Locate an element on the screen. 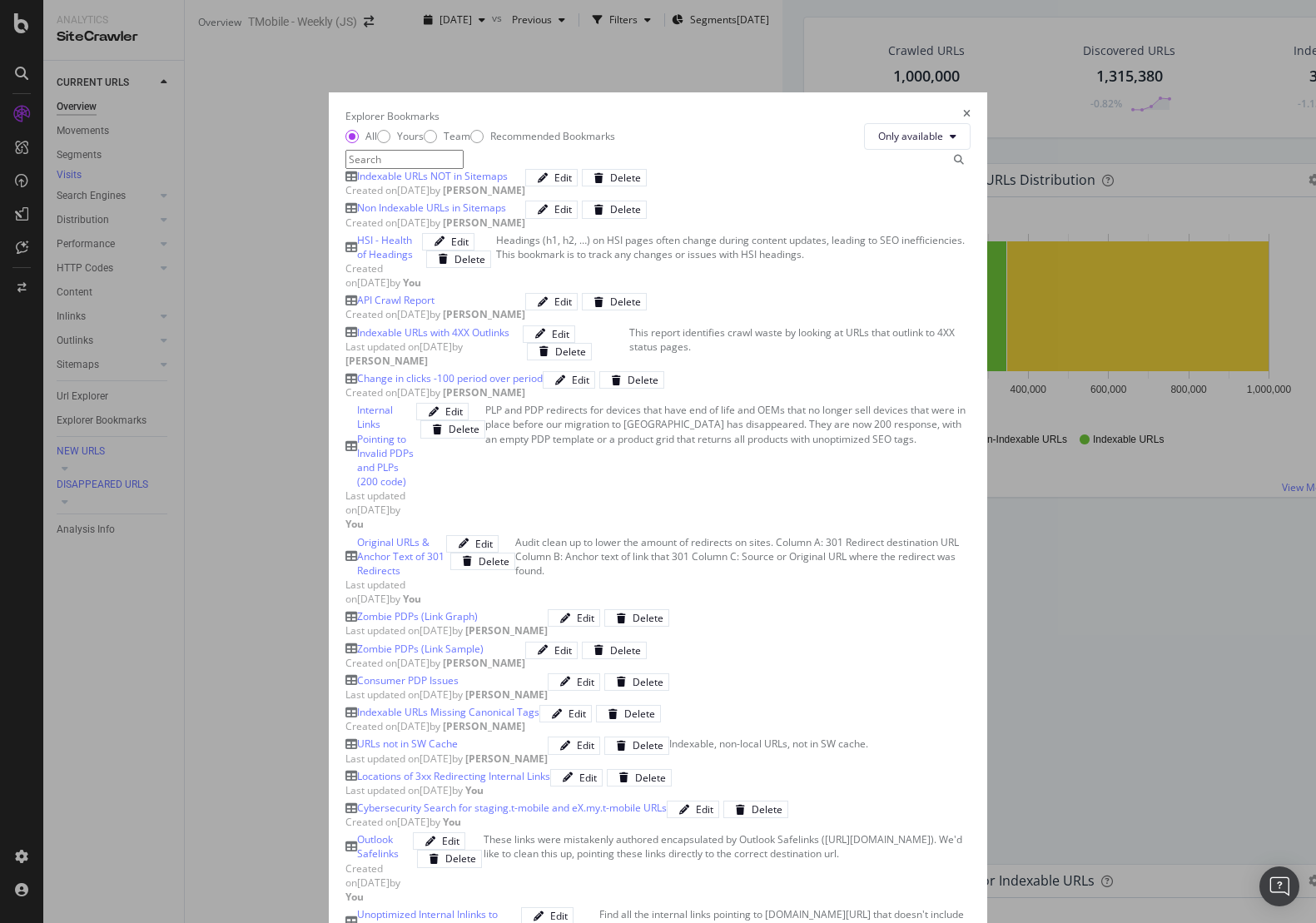 This screenshot has height=923, width=1316. div: Indexable URLs Missing Canonical Tags is located at coordinates (448, 711).